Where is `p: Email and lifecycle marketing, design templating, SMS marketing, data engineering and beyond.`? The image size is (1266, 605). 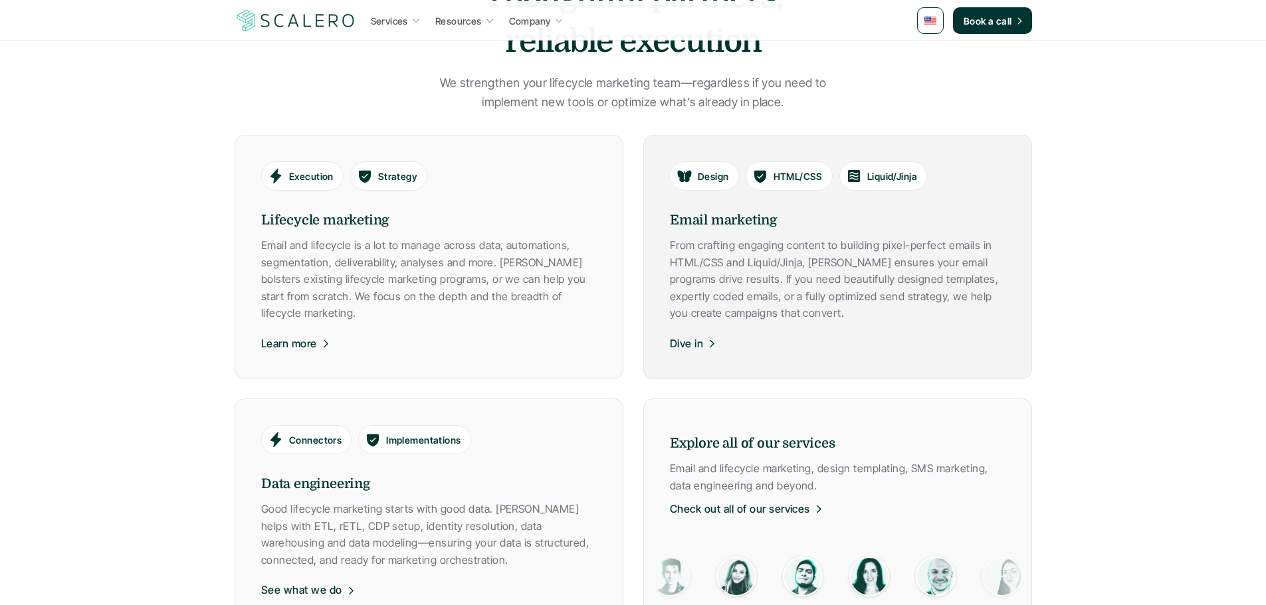 p: Email and lifecycle marketing, design templating, SMS marketing, data engineering and beyond. is located at coordinates (837, 477).